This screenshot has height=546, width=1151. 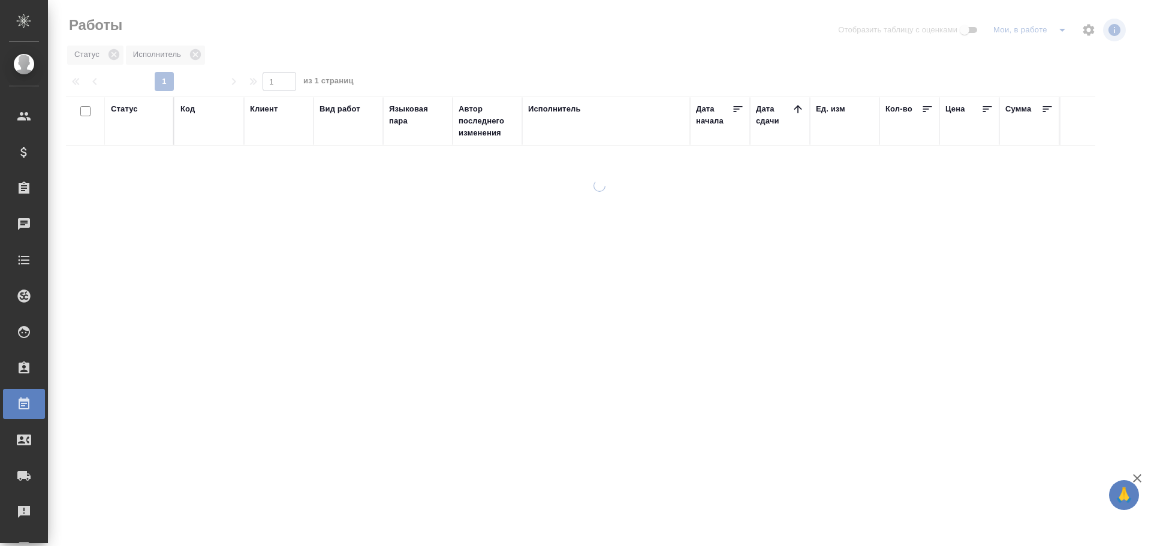 What do you see at coordinates (487, 121) in the screenshot?
I see `div: Автор последнего изменения` at bounding box center [487, 121].